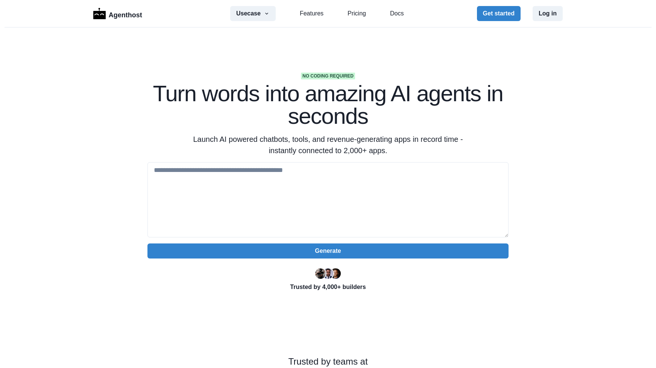  Describe the element at coordinates (328, 287) in the screenshot. I see `p: Trusted by 4,000+ builders` at that location.